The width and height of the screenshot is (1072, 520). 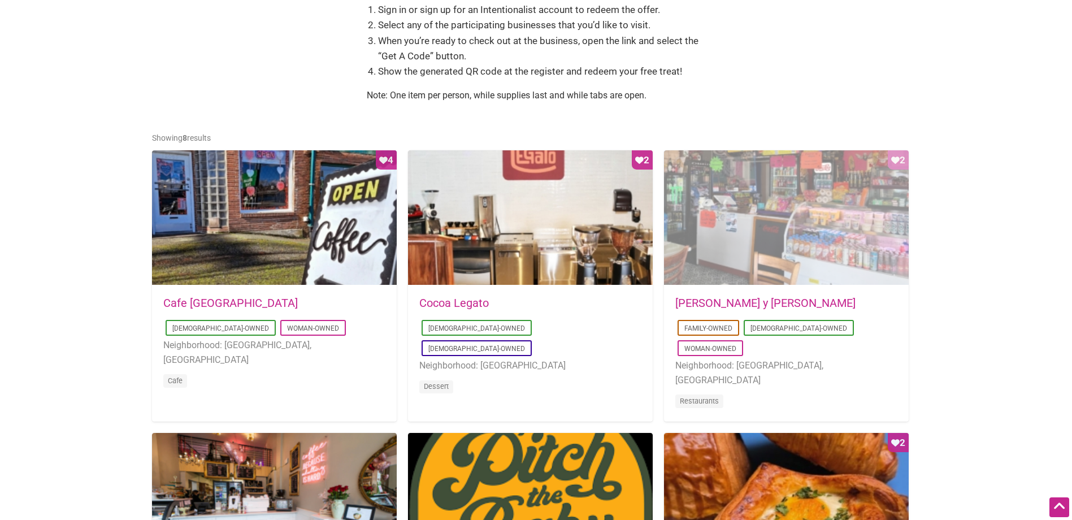 I want to click on div: Scroll Back to Top, so click(x=1059, y=507).